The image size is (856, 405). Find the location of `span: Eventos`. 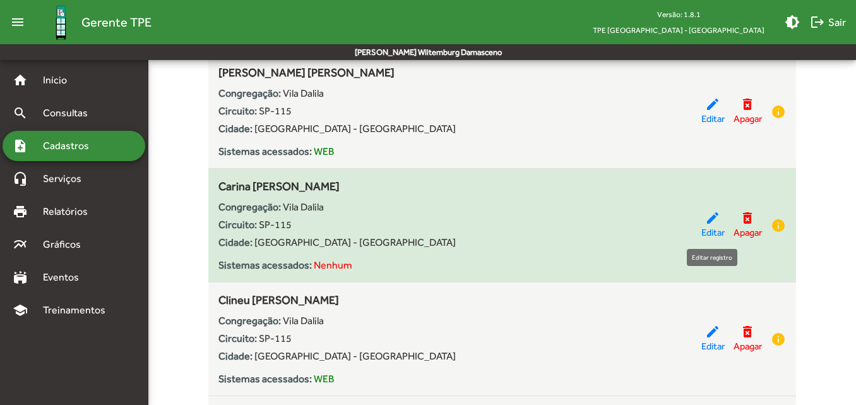

span: Eventos is located at coordinates (66, 277).